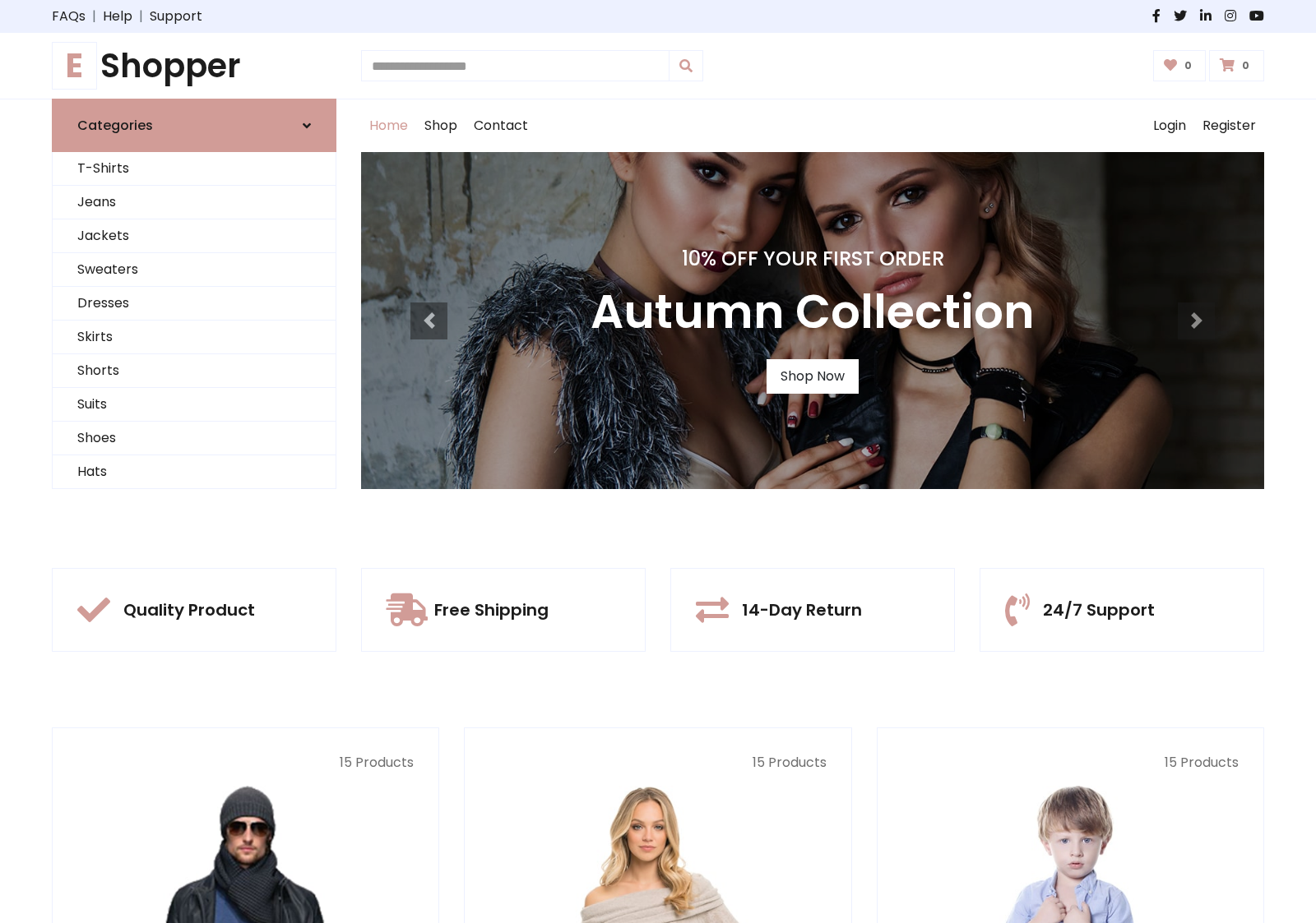 This screenshot has height=923, width=1316. Describe the element at coordinates (501, 125) in the screenshot. I see `a: Contact` at that location.